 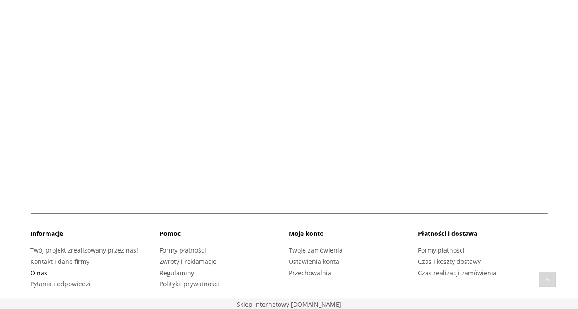 I want to click on a: Sklep stworzony na platformie Shoper. Przejdź do strony shoper.pl - otwiera się w nowej karcie, so click(x=289, y=305).